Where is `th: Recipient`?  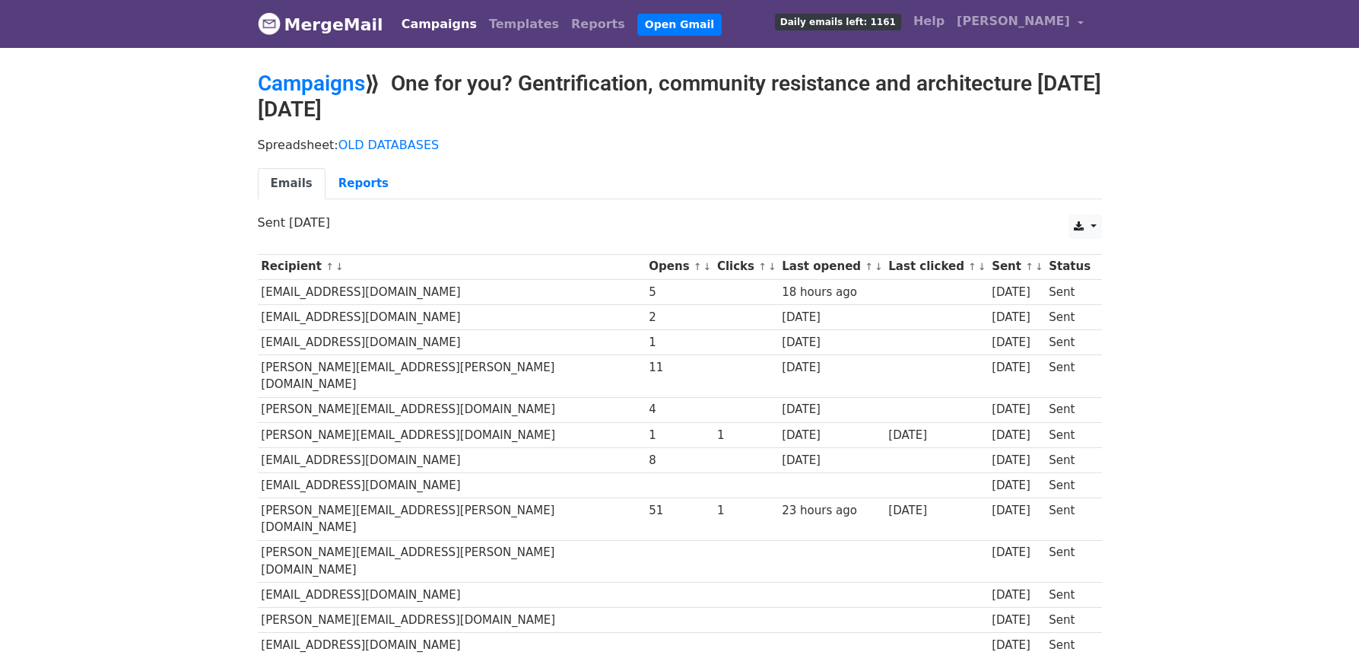
th: Recipient is located at coordinates (452, 266).